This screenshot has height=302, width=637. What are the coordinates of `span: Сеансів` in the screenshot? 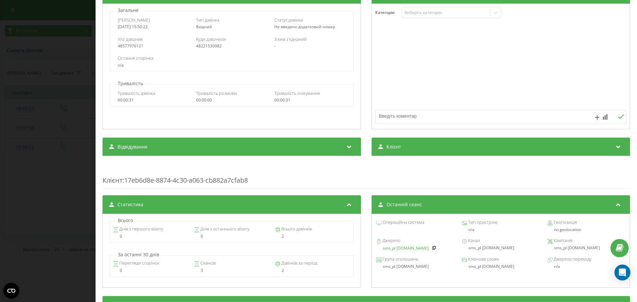 It's located at (207, 263).